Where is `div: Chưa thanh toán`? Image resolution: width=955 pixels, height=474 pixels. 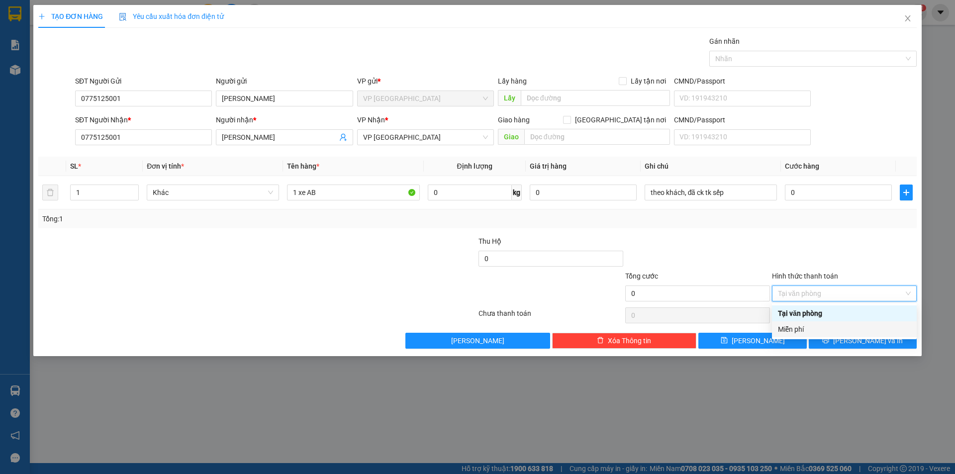
div: Chưa thanh toán is located at coordinates (551, 316).